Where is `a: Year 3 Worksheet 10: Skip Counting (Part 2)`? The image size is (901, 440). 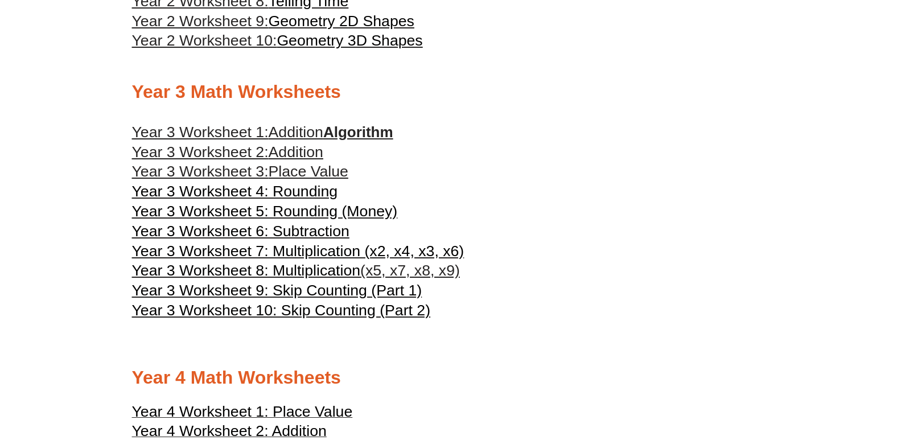
a: Year 3 Worksheet 10: Skip Counting (Part 2) is located at coordinates (281, 310).